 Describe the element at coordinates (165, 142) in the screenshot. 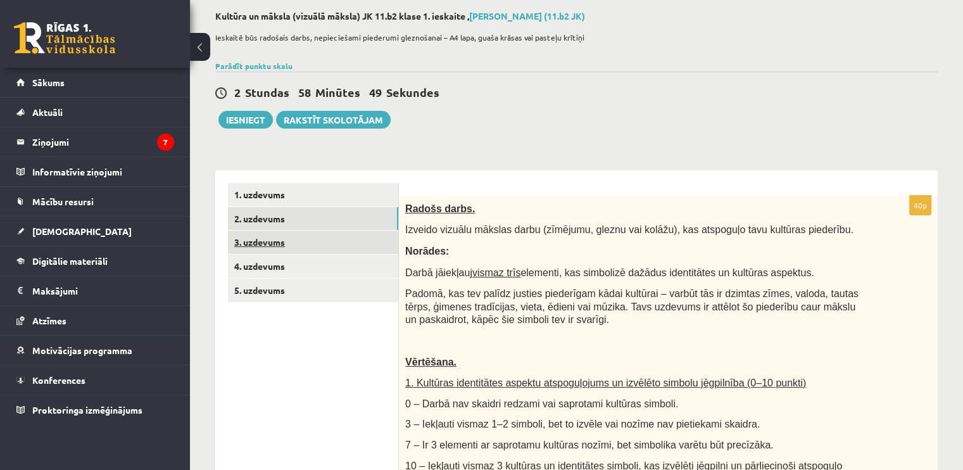

I see `i: 7` at that location.